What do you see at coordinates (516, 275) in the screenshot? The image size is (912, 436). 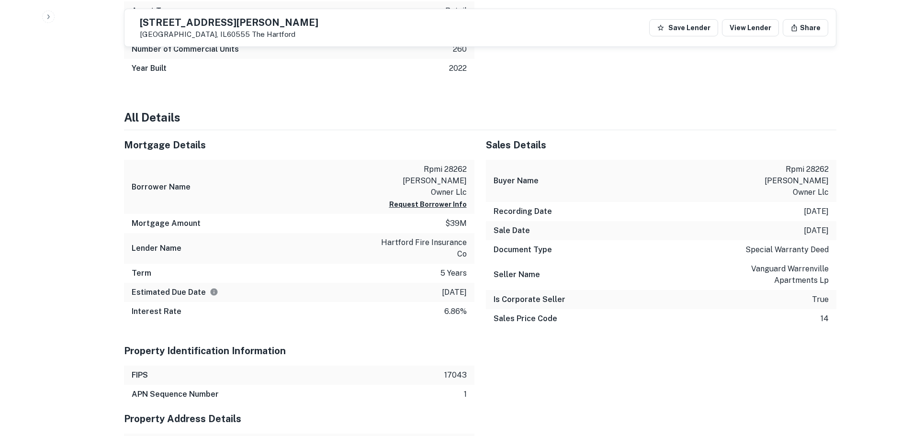 I see `h6: Seller Name` at bounding box center [516, 275].